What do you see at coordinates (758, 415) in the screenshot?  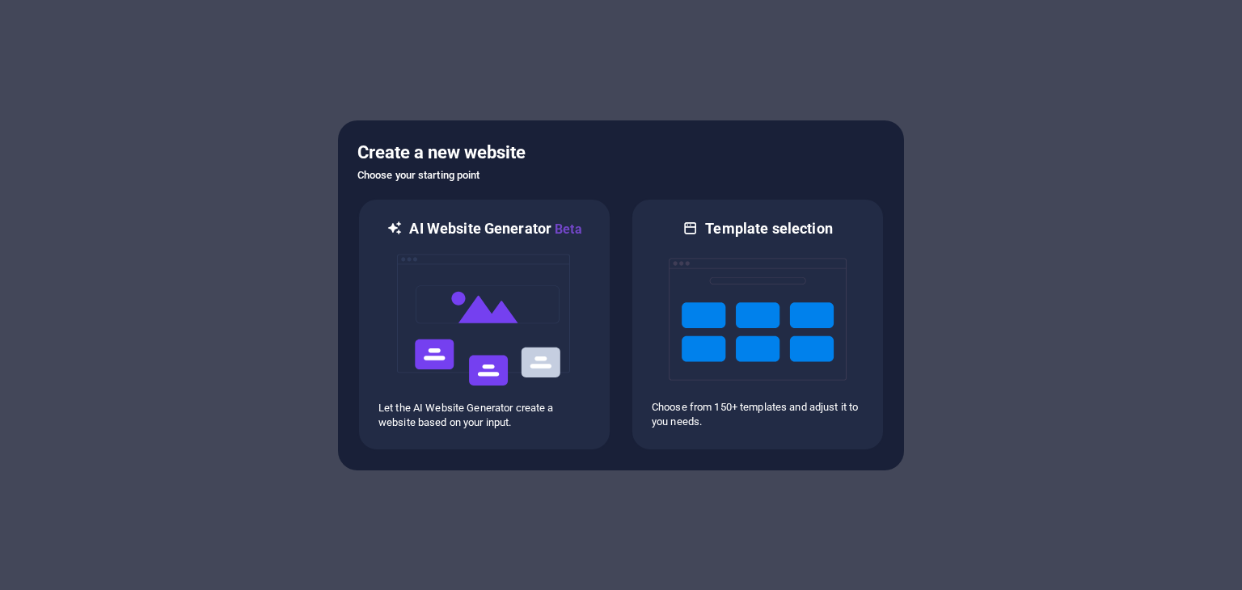 I see `p: Choose from 150+ templates and adjust it to you needs.` at bounding box center [758, 415].